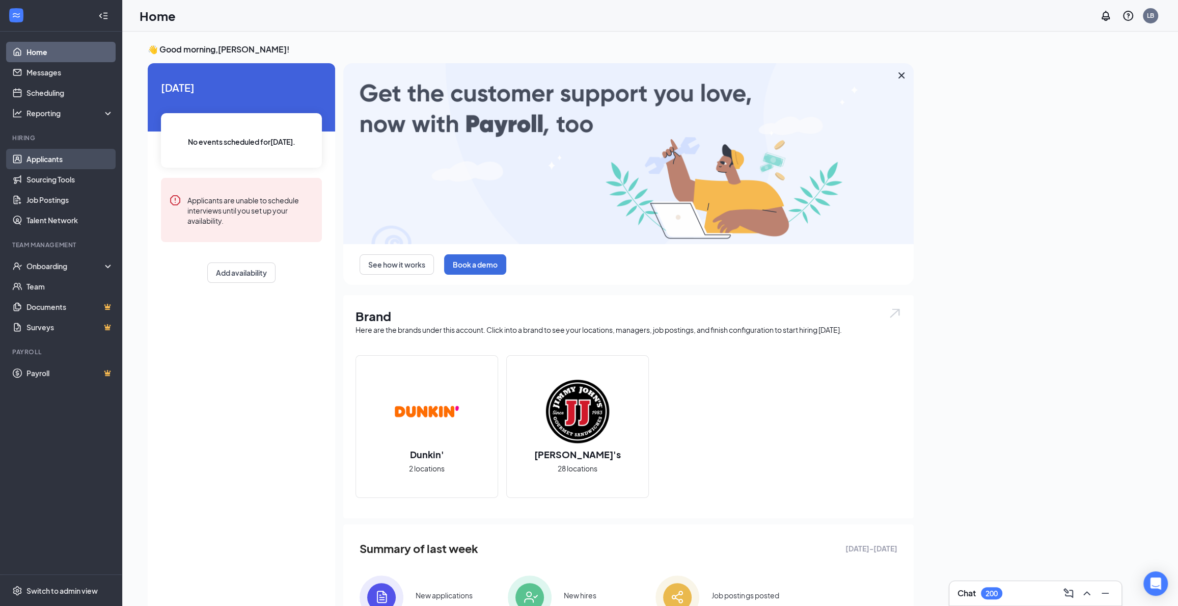 The width and height of the screenshot is (1178, 606). I want to click on div: New hires, so click(580, 595).